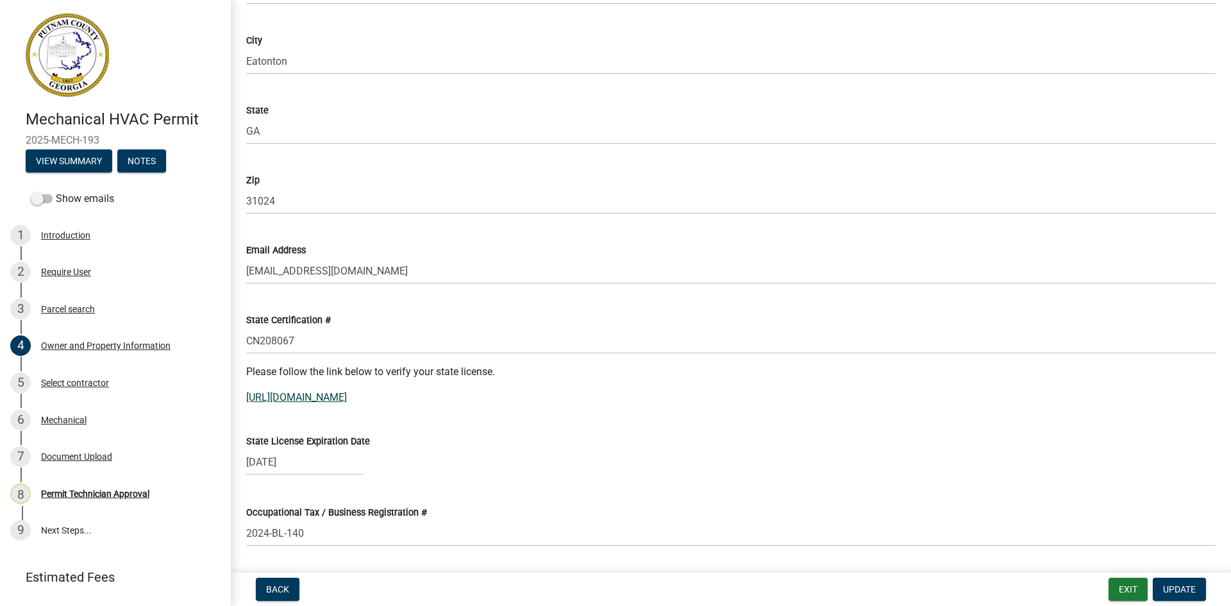  What do you see at coordinates (142, 161) in the screenshot?
I see `button: Notes` at bounding box center [142, 161].